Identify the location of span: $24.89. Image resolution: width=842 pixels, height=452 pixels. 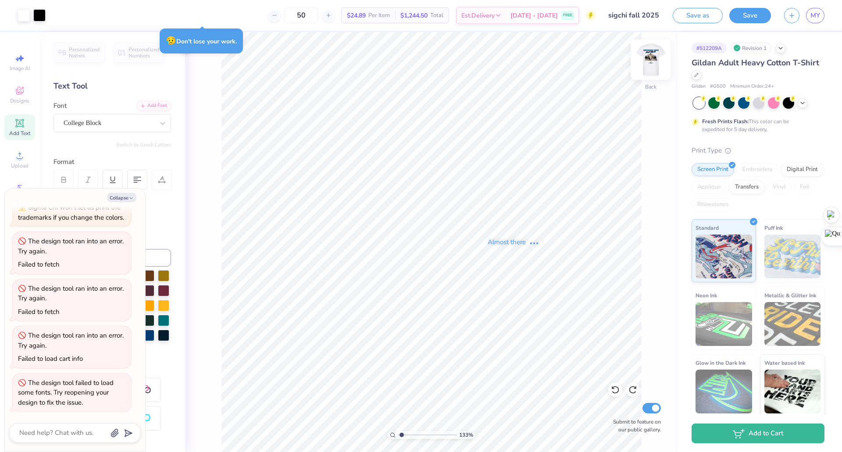
(356, 15).